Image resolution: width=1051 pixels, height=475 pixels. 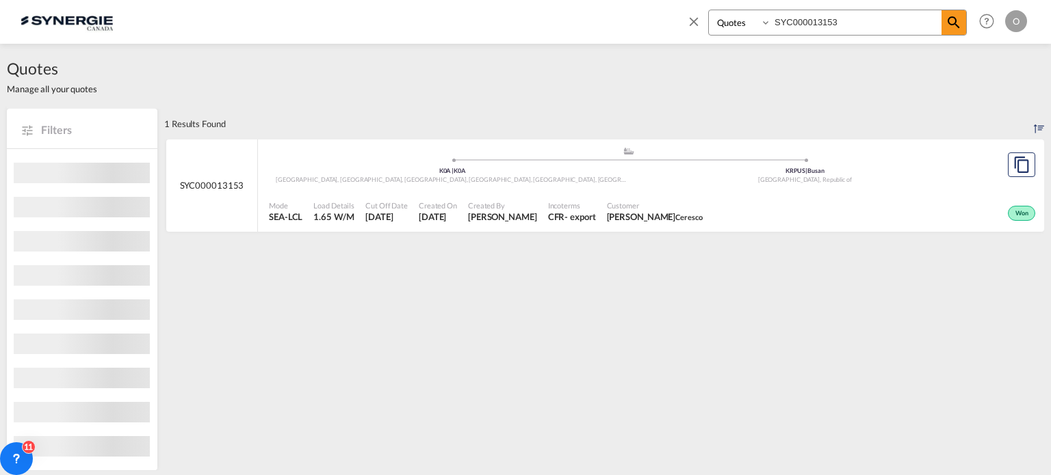 I want to click on div: O, so click(x=1016, y=21).